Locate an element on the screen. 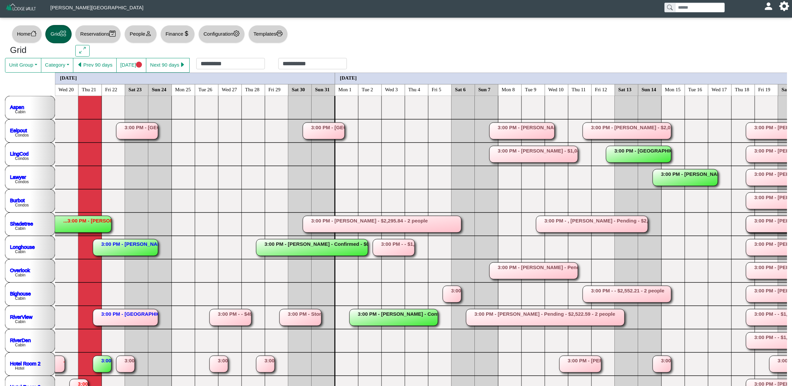 The image size is (792, 386). svg: caret right fill is located at coordinates (182, 65).